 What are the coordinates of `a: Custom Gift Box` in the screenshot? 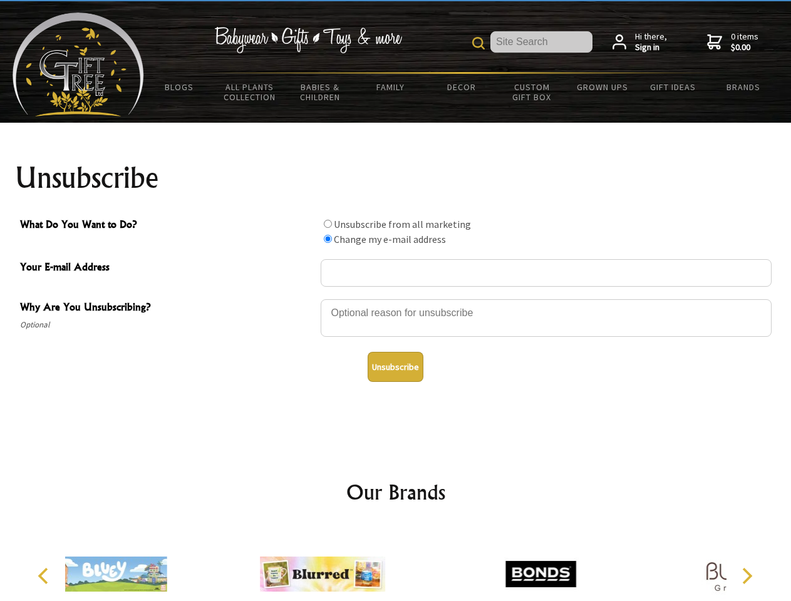 It's located at (532, 92).